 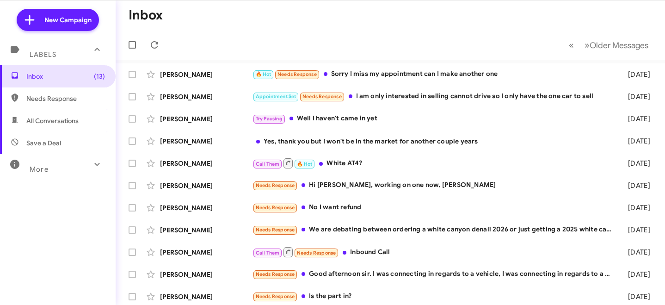 What do you see at coordinates (434, 96) in the screenshot?
I see `div: I am only interested in selling cannot drive so I only have the one car to sell` at bounding box center [434, 96].